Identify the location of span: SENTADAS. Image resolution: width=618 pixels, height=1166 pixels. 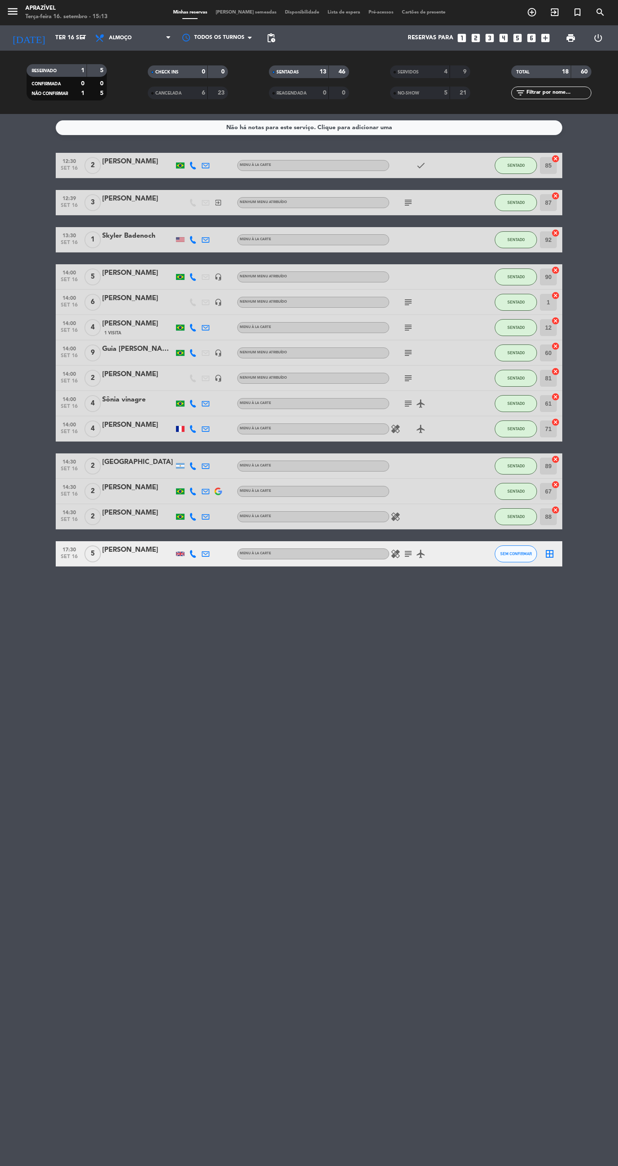
(287, 72).